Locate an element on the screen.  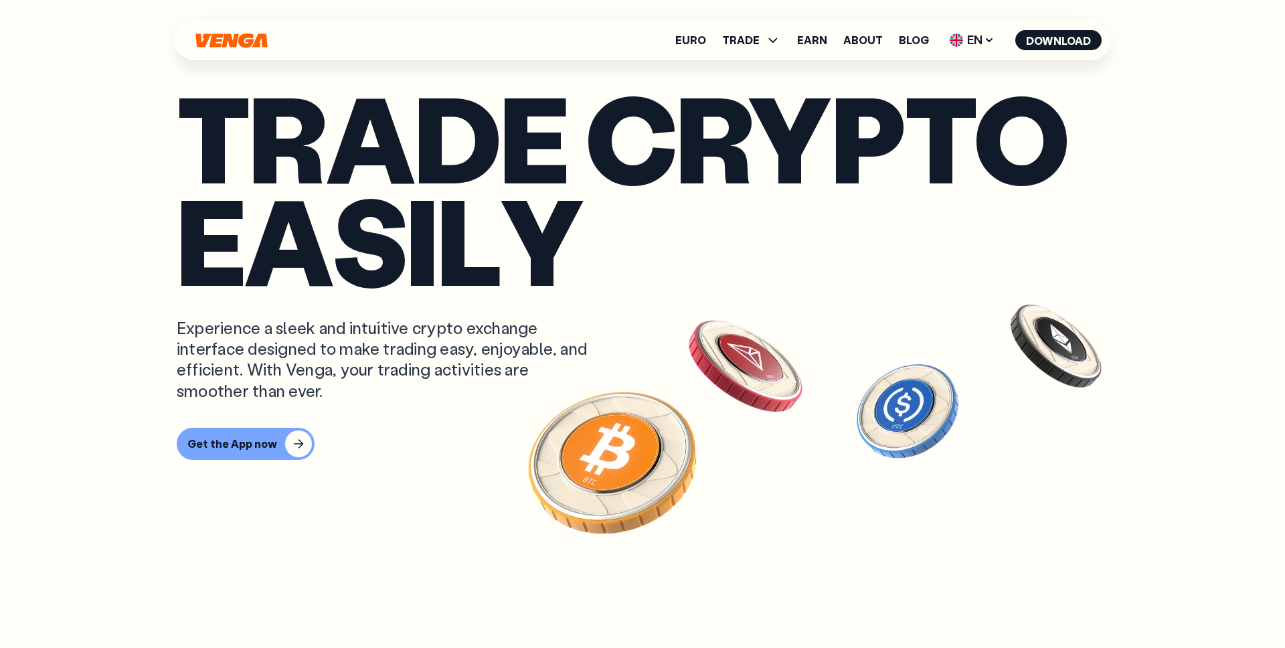
button: Get the App now is located at coordinates (246, 444).